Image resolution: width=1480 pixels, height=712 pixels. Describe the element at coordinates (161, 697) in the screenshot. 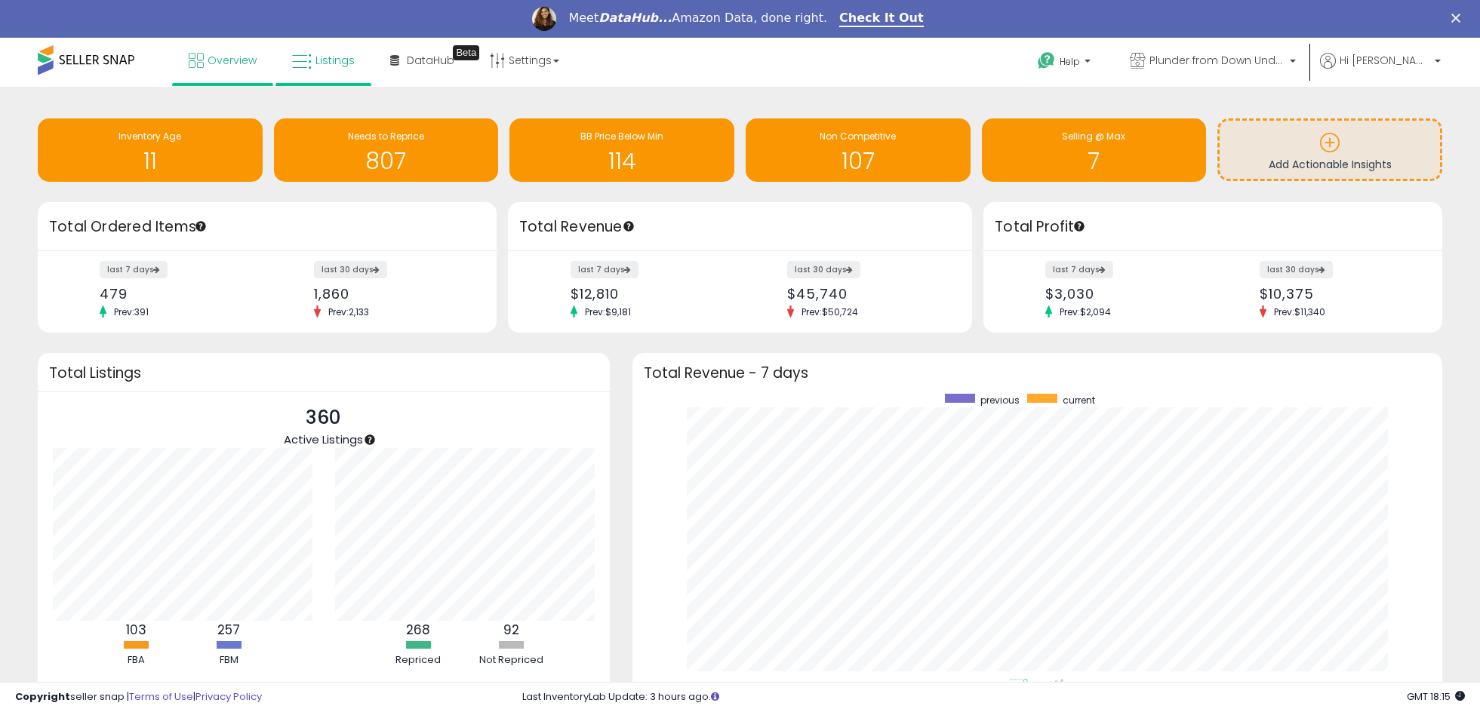

I see `a: Terms of Use` at that location.